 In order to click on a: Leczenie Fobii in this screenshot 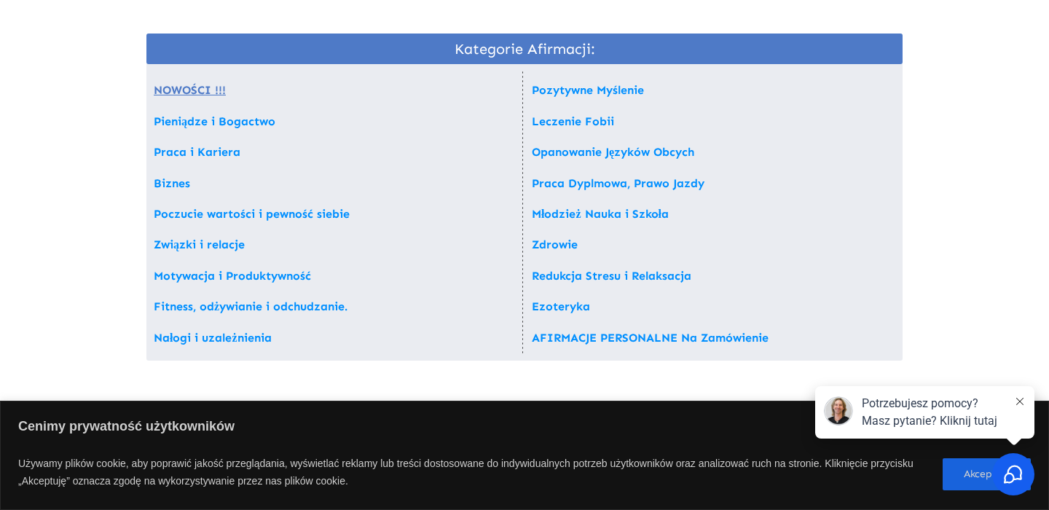, I will do `click(573, 121)`.